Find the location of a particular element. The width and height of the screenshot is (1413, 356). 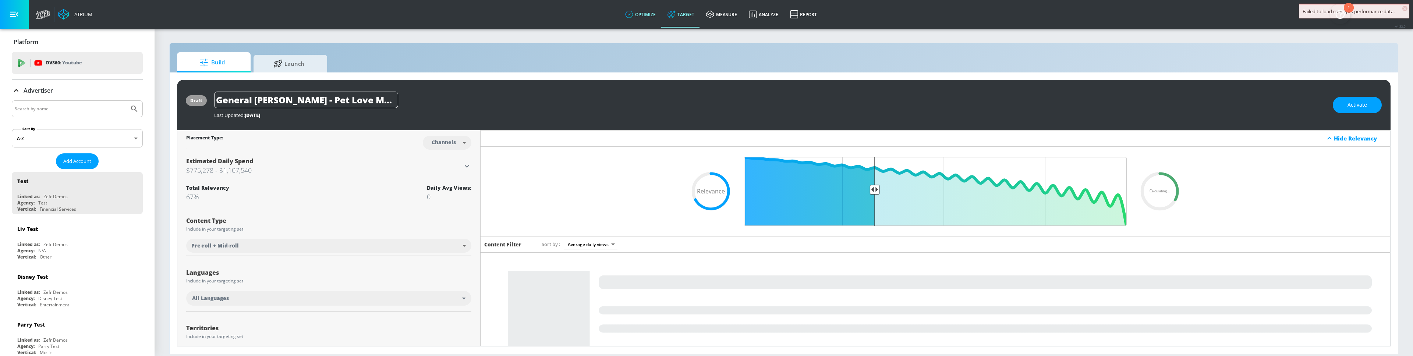

div: Disney TestLinked as:Zefr DemosAgency:Disney TestVertical:Entertainment is located at coordinates (77, 289).